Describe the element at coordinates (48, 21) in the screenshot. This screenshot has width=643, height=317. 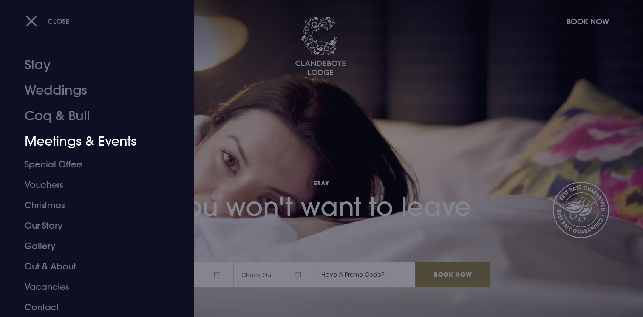
I see `button: Close` at that location.